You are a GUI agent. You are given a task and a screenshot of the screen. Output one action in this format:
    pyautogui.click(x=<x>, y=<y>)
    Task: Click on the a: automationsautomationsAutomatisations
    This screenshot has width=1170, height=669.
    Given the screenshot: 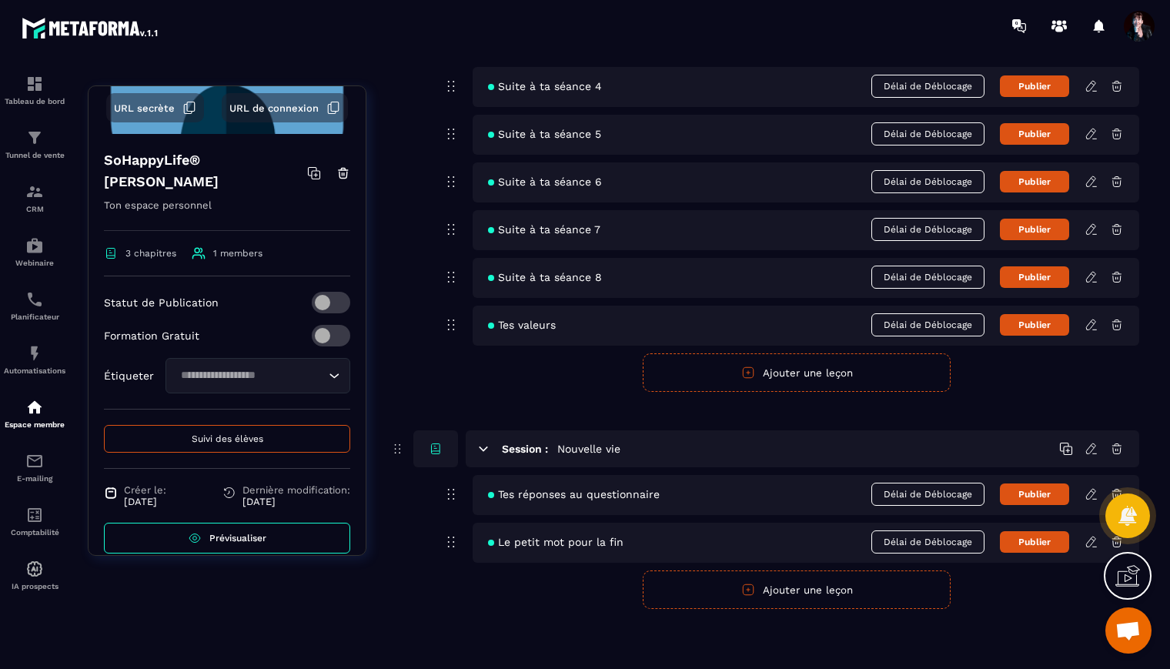 What is the action you would take?
    pyautogui.click(x=35, y=359)
    